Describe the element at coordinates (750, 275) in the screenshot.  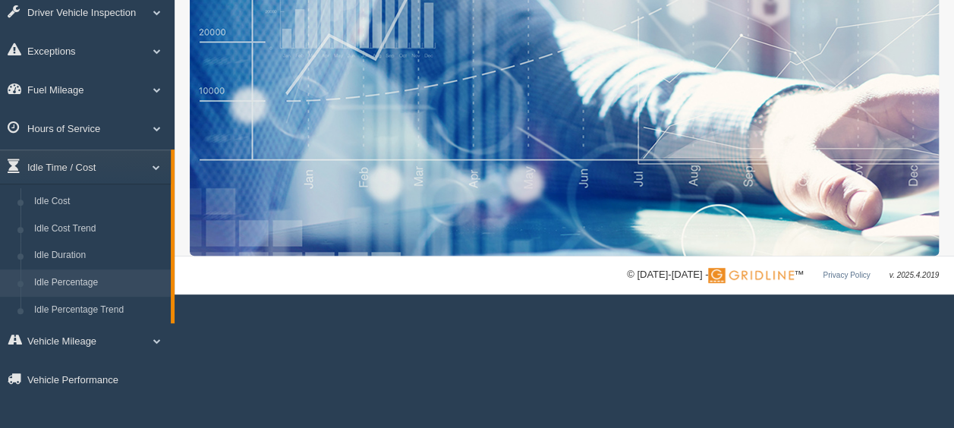
I see `img: Gridline` at that location.